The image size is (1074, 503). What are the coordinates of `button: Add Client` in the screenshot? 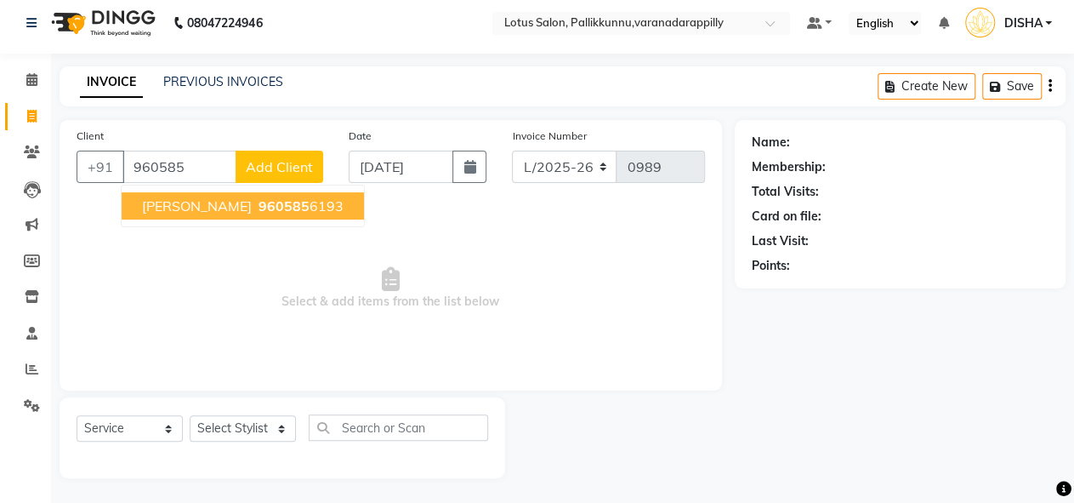 It's located at (279, 167).